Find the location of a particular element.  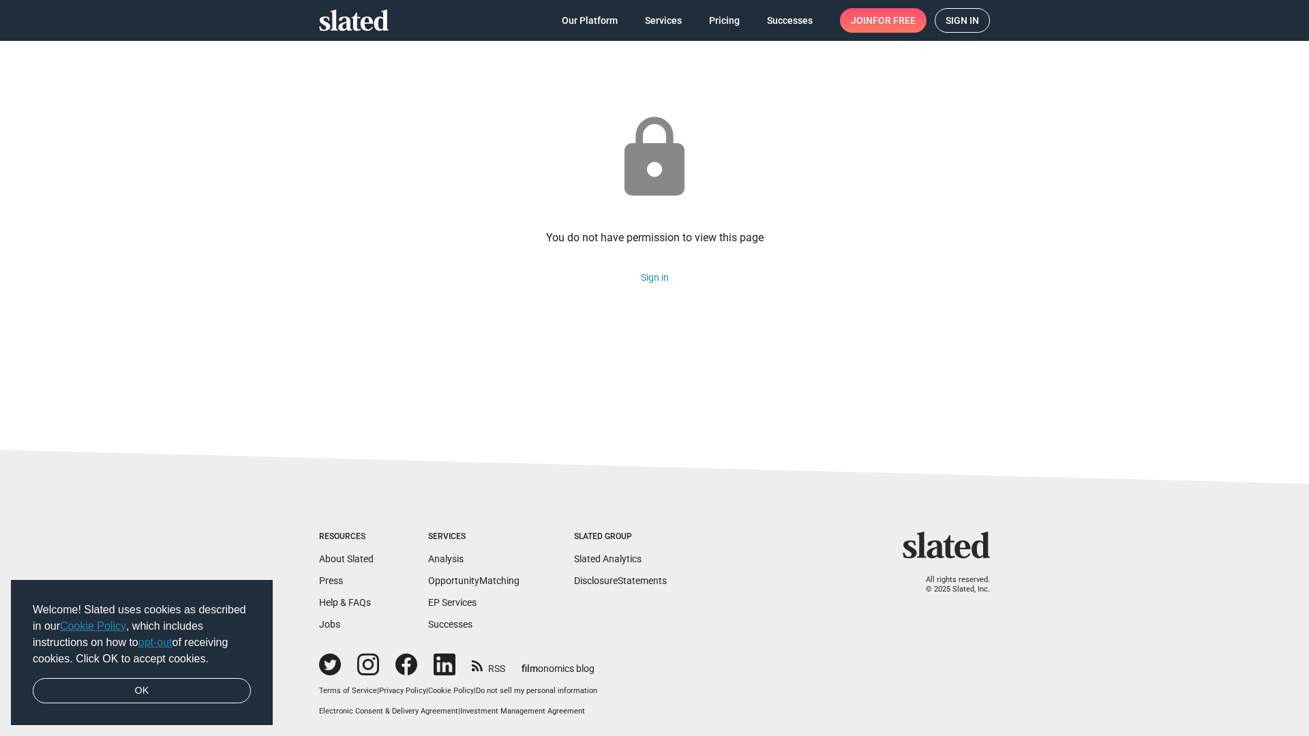

span: Our Platform is located at coordinates (590, 20).